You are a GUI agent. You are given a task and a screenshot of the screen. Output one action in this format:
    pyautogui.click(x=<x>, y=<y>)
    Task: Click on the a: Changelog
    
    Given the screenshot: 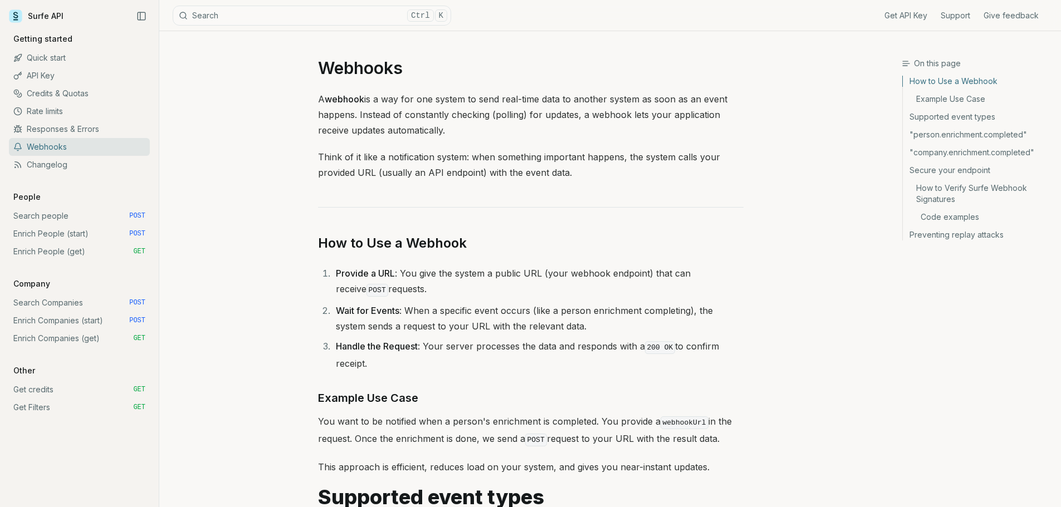 What is the action you would take?
    pyautogui.click(x=79, y=165)
    